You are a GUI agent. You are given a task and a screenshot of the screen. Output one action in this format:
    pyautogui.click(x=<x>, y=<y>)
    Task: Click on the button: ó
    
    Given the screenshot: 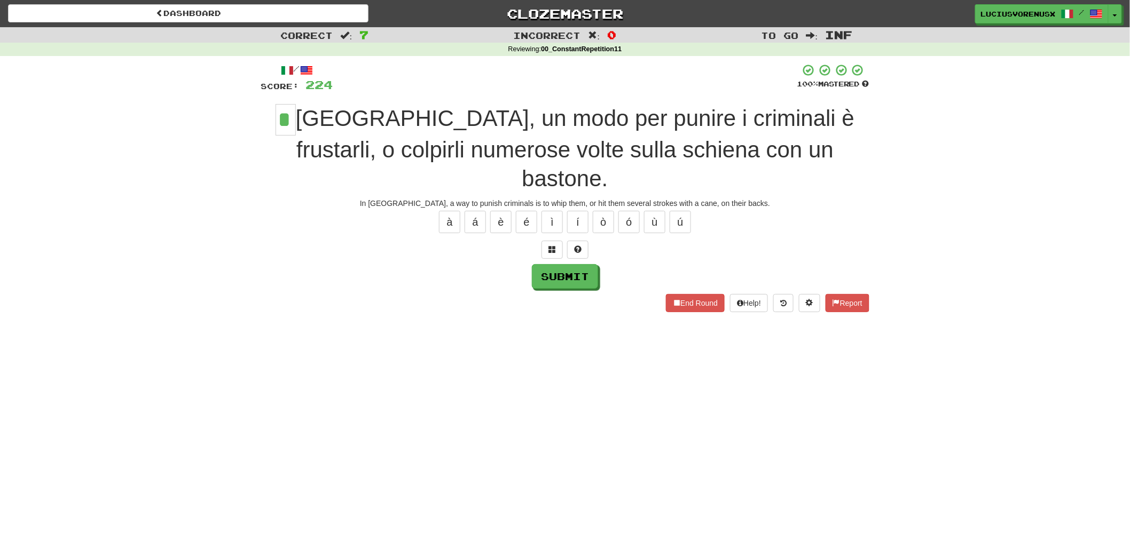 What is the action you would take?
    pyautogui.click(x=629, y=222)
    